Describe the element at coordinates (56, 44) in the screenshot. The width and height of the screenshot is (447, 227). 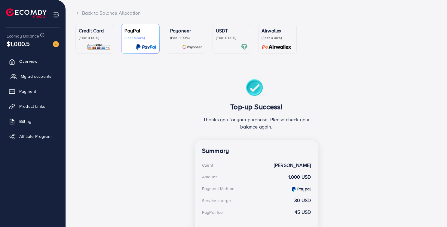
I see `img: image` at that location.